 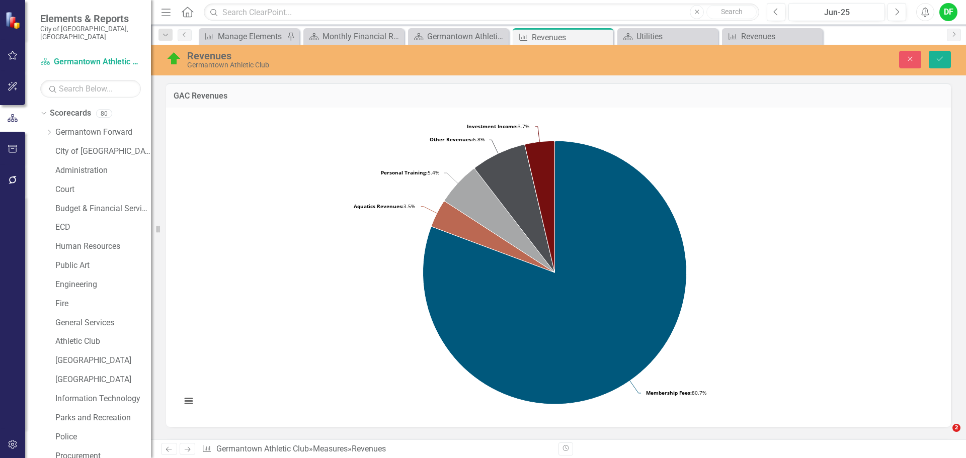 I want to click on a: Parks and Recreation, so click(x=103, y=418).